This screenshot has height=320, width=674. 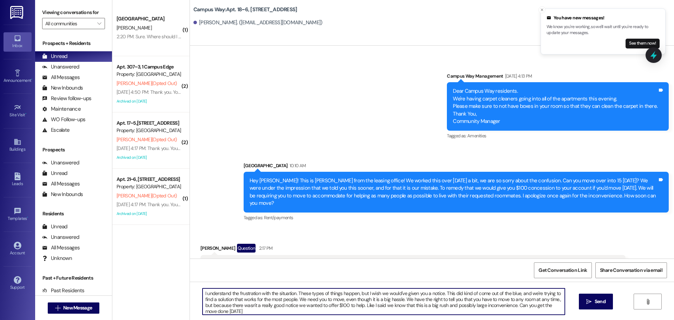 I want to click on button: See them now!, so click(x=642, y=44).